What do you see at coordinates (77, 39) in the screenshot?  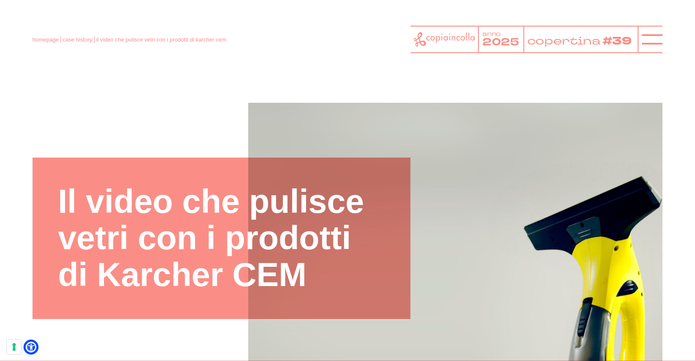 I see `a: case history` at bounding box center [77, 39].